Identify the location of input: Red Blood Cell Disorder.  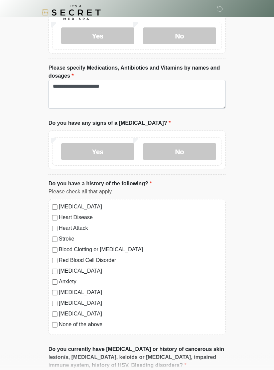
(55, 261).